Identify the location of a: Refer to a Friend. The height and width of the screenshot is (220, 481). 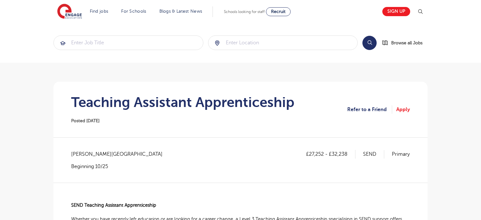
(369, 109).